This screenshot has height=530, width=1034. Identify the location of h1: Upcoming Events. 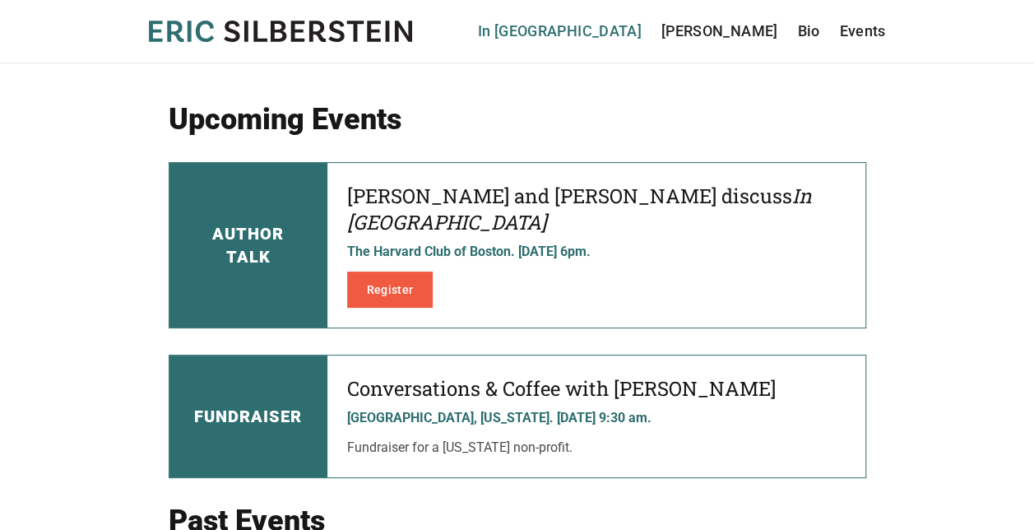
(517, 119).